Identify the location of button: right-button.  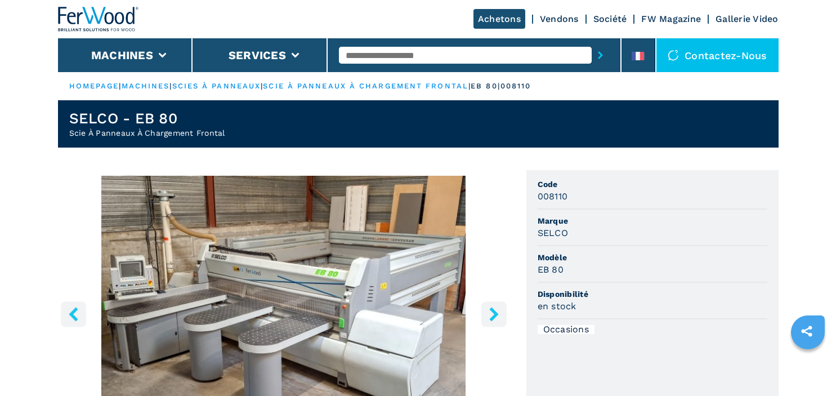
(494, 314).